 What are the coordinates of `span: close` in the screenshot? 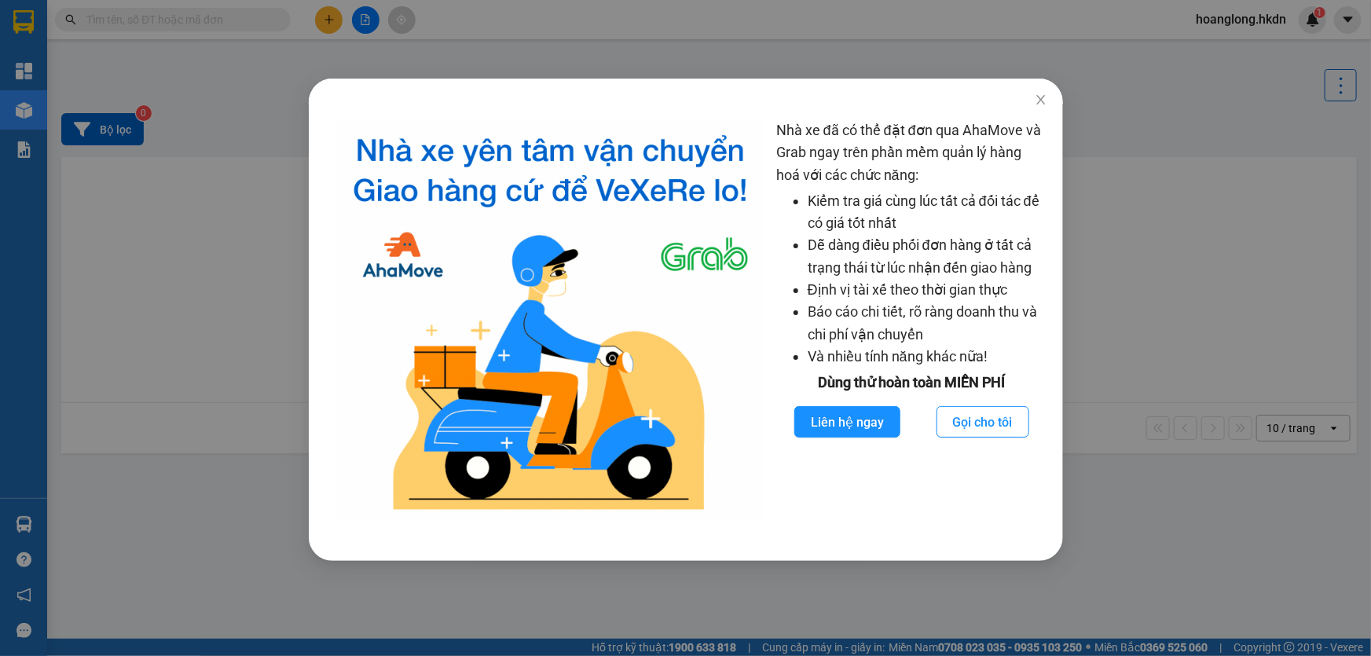 It's located at (1040, 100).